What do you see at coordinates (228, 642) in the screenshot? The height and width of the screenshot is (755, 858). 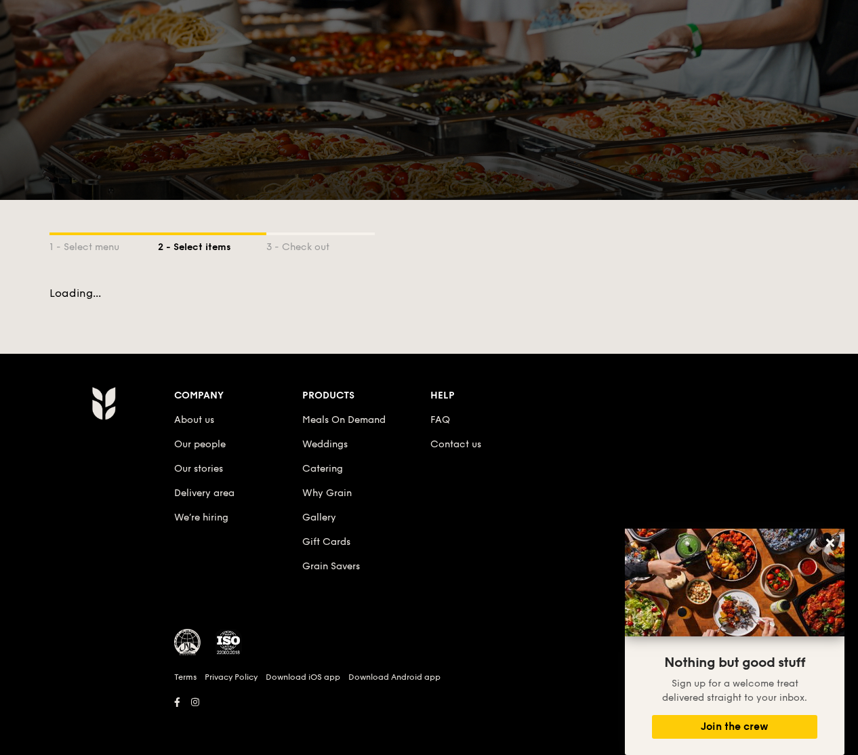 I see `img: ISO Certified` at bounding box center [228, 642].